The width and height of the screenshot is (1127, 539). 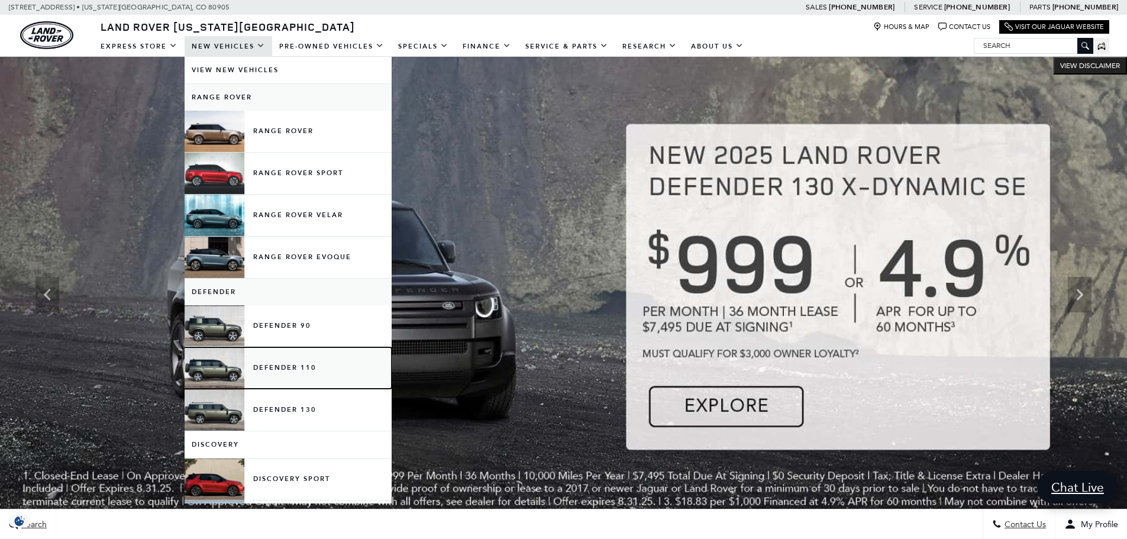 I want to click on a: Range Rover Sport, so click(x=288, y=173).